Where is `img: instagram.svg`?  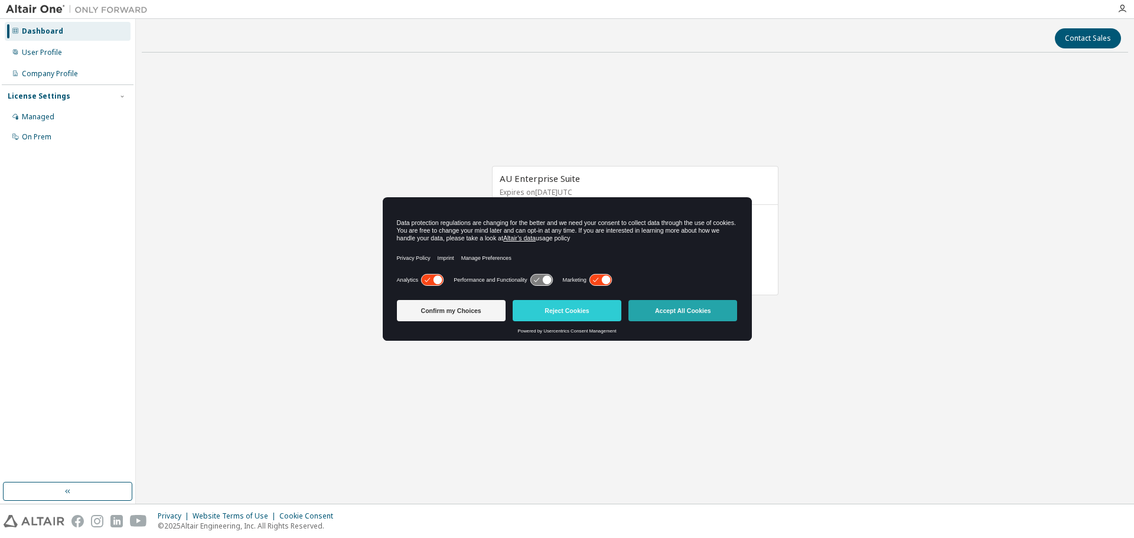 img: instagram.svg is located at coordinates (97, 521).